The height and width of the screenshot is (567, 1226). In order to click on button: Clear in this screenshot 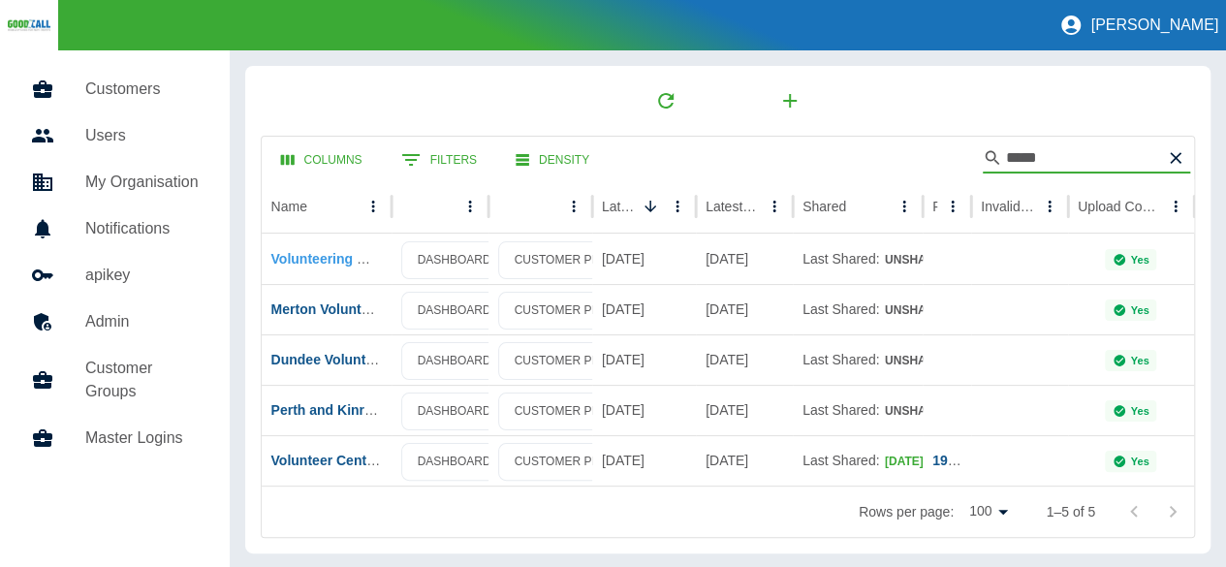, I will do `click(1176, 158)`.